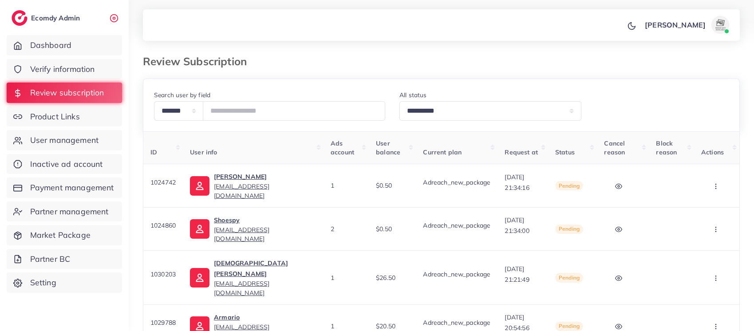 This screenshot has width=754, height=331. Describe the element at coordinates (666, 148) in the screenshot. I see `span: Block reason` at that location.